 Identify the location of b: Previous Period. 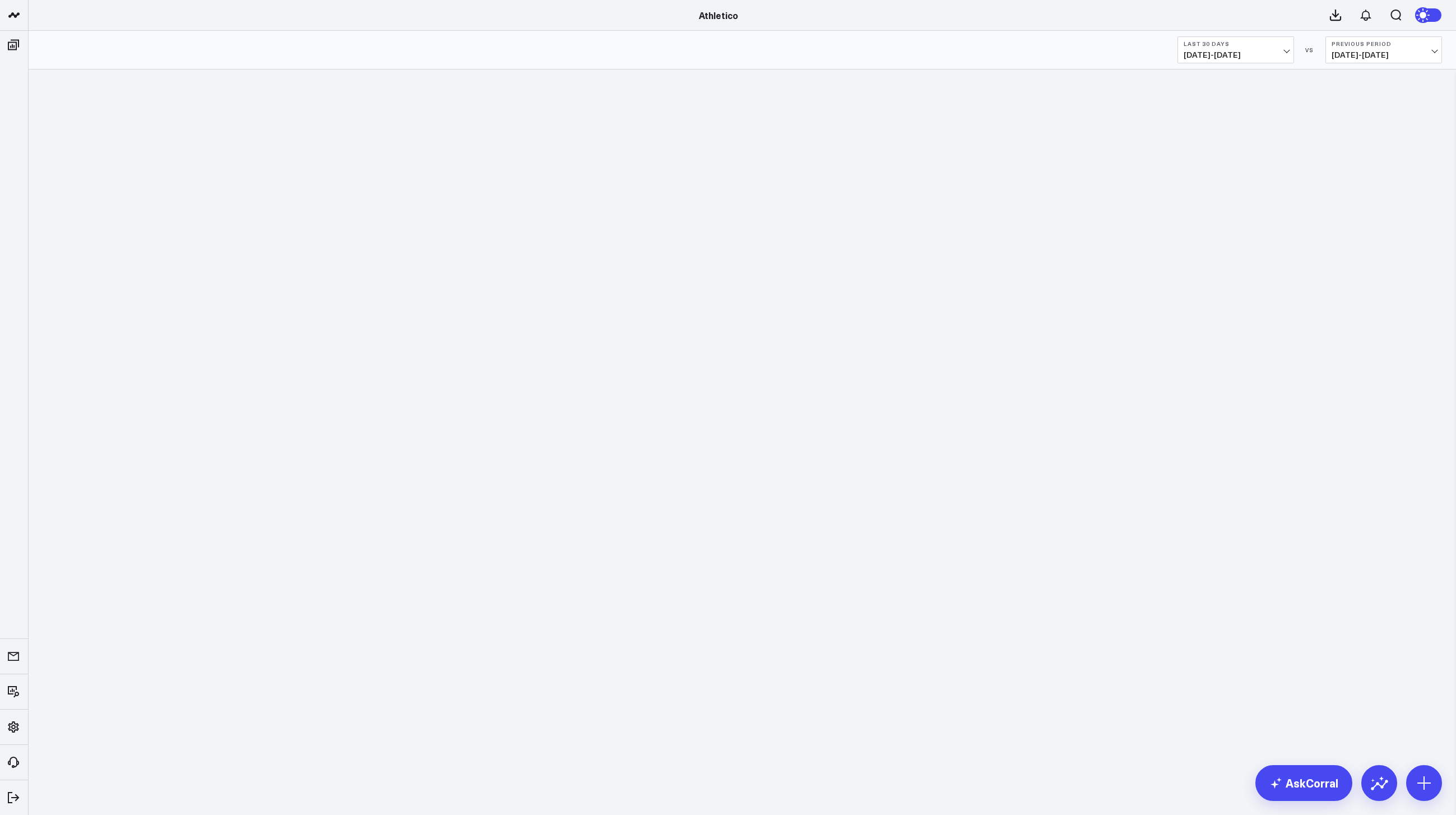
(1384, 43).